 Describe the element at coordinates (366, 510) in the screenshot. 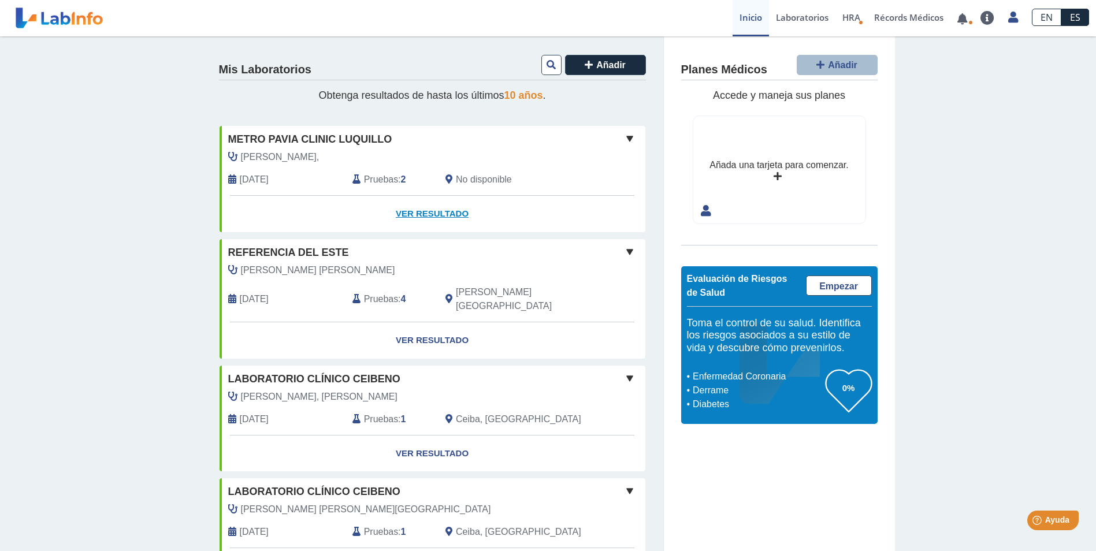

I see `span: Cruz Berrios, Carissa` at that location.